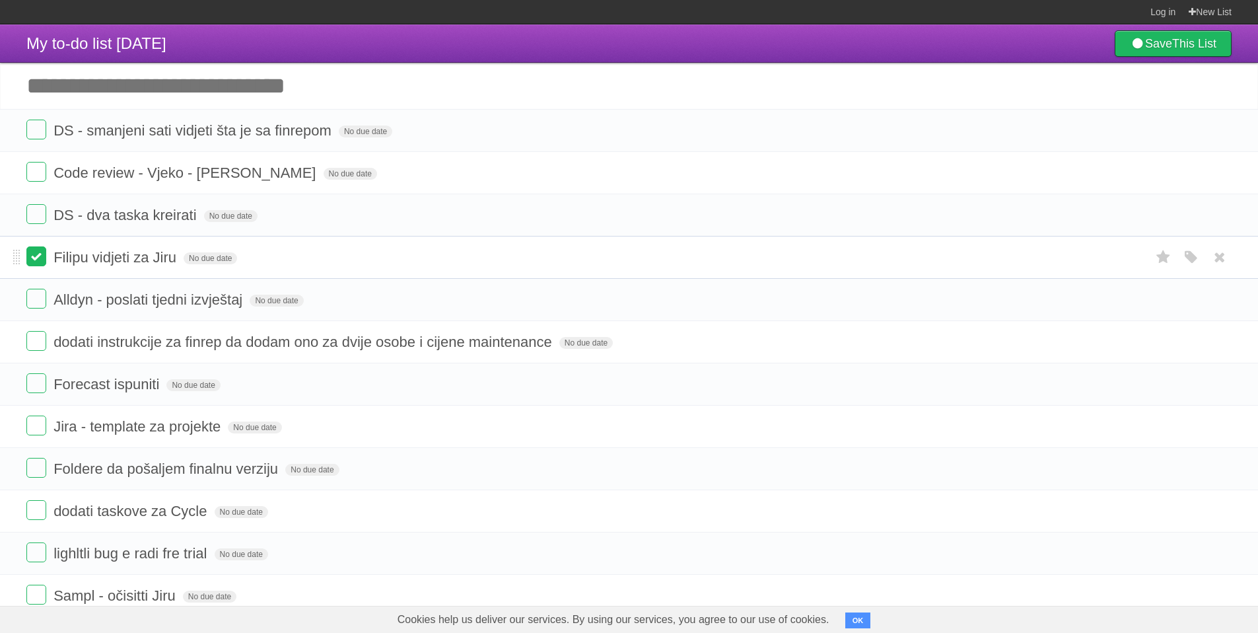 Image resolution: width=1258 pixels, height=633 pixels. I want to click on label: Star task, so click(1164, 257).